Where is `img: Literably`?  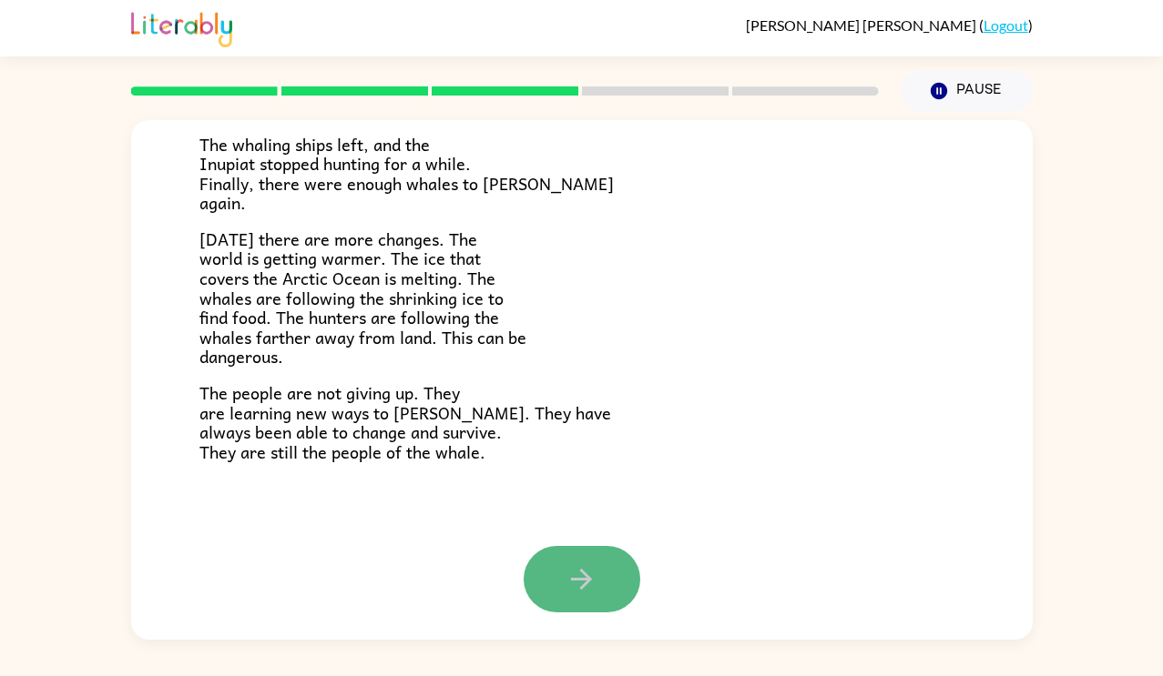
img: Literably is located at coordinates (181, 27).